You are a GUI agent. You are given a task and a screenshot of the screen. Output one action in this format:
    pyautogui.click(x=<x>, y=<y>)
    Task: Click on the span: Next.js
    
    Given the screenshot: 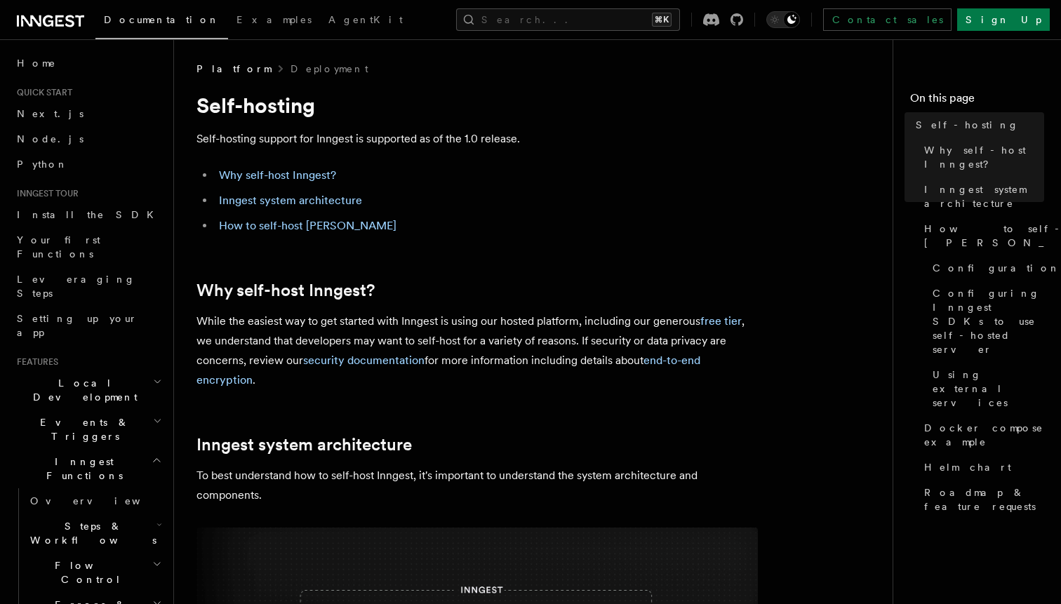 What is the action you would take?
    pyautogui.click(x=50, y=114)
    